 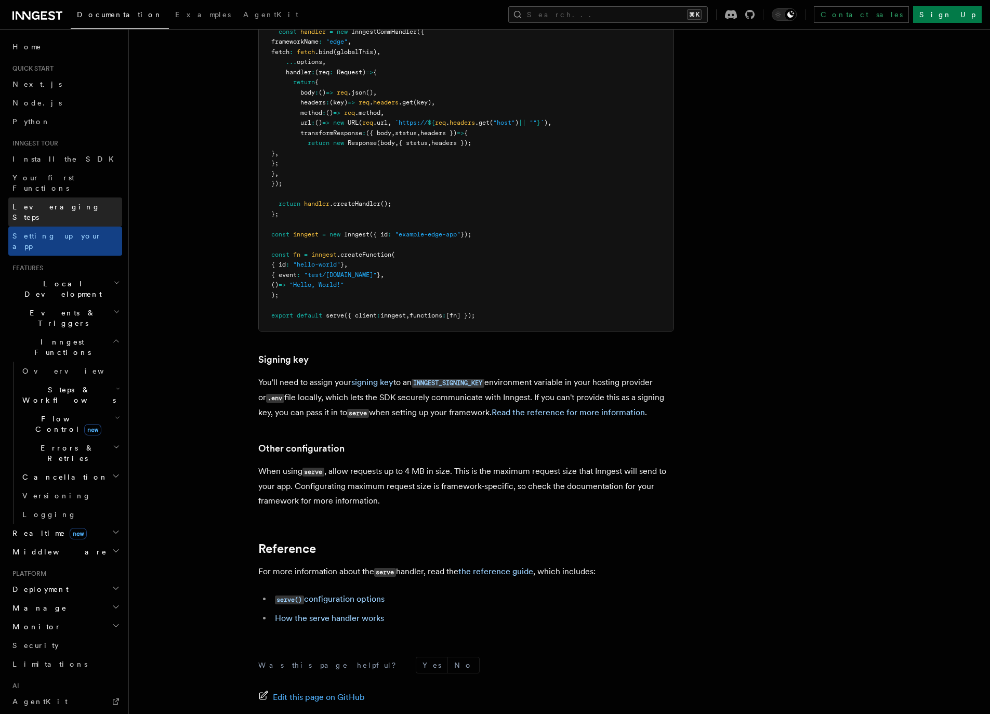 I want to click on span: Events & Triggers, so click(x=61, y=318).